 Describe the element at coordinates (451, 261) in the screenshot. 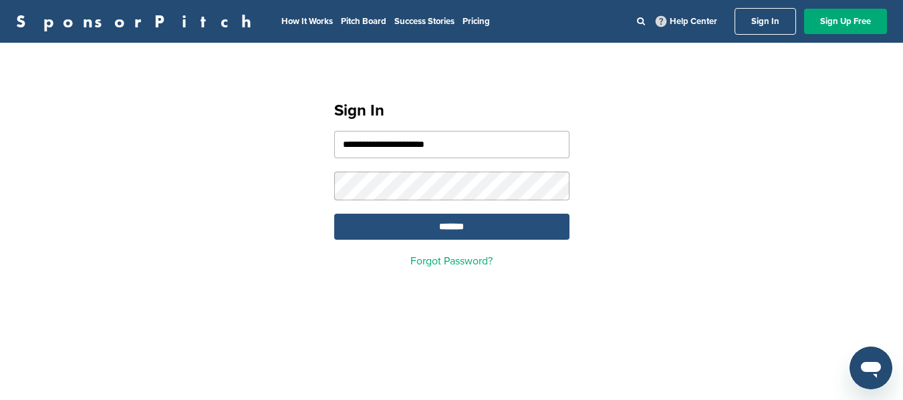

I see `a: Forgot Password?` at that location.